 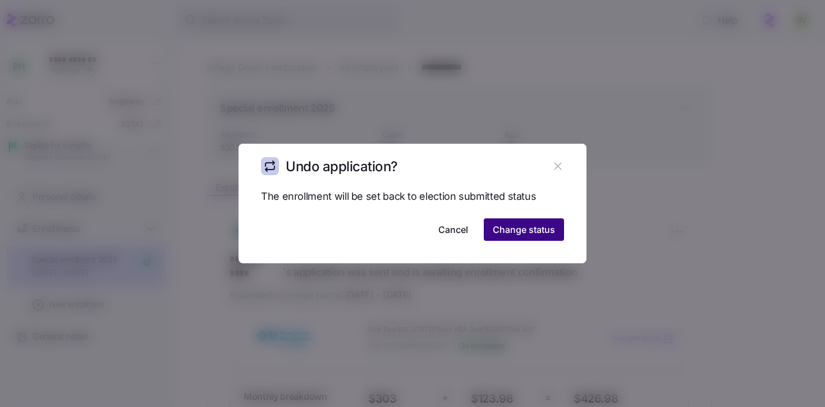 I want to click on span: Change status, so click(x=524, y=230).